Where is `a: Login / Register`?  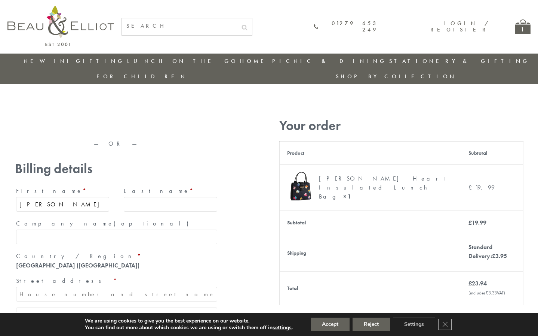 a: Login / Register is located at coordinates (460, 26).